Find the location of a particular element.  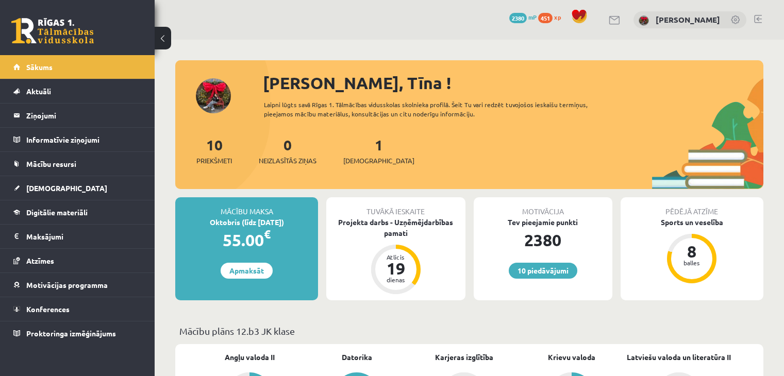

a: Datorika is located at coordinates (357, 357).